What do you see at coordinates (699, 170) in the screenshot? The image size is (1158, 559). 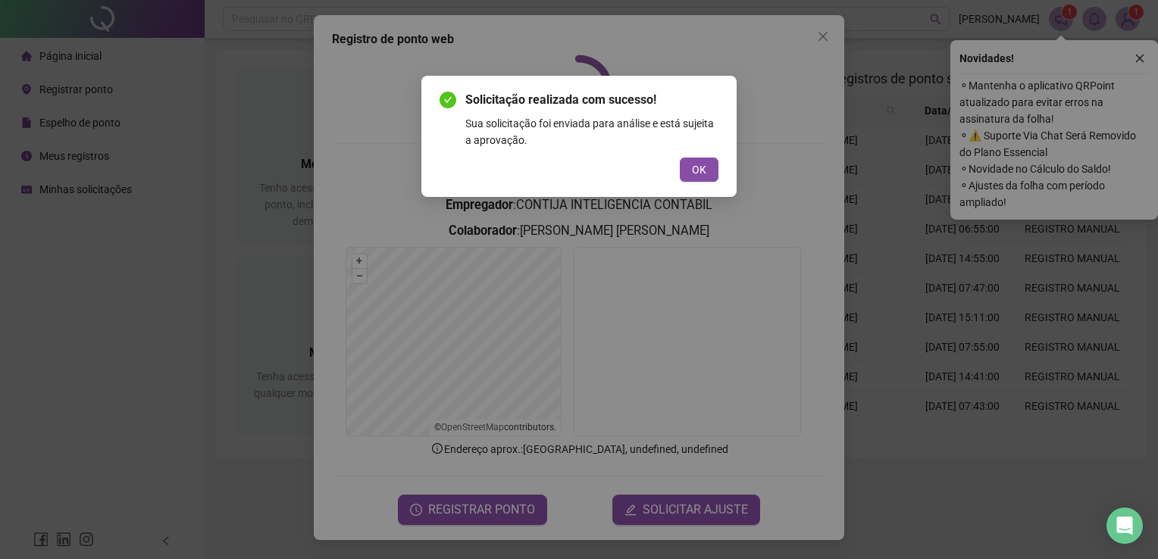 I see `span: OK` at bounding box center [699, 170].